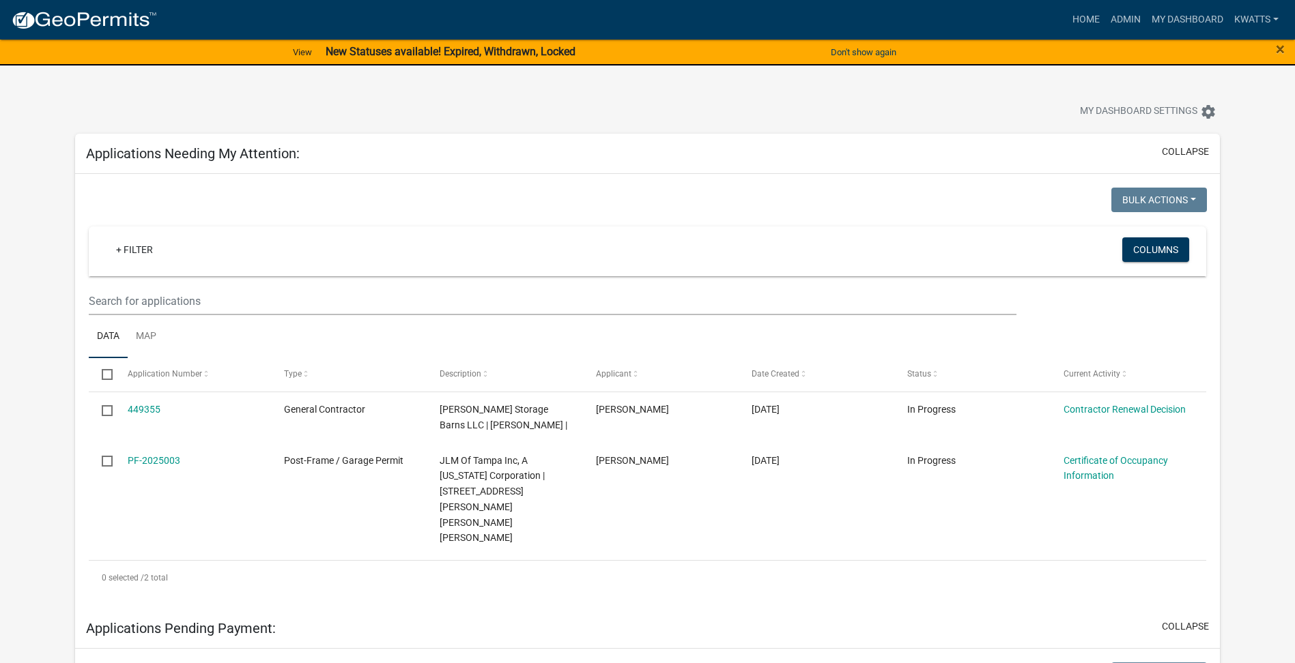 This screenshot has width=1295, height=663. I want to click on a: Admin, so click(1125, 20).